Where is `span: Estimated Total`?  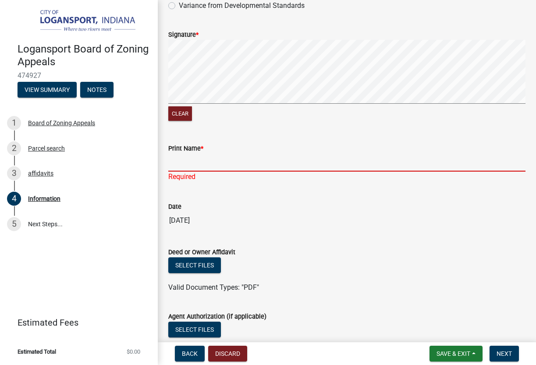
span: Estimated Total is located at coordinates (37, 352).